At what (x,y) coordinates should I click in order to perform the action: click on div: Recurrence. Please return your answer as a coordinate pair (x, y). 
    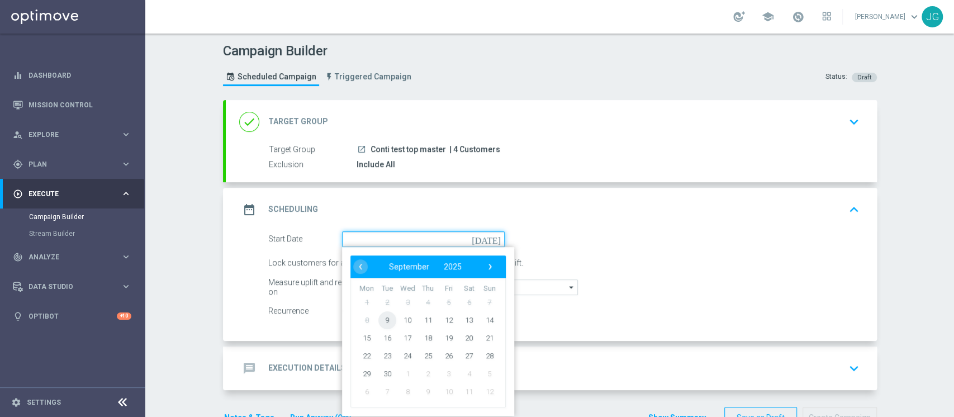
    Looking at the image, I should click on (305, 311).